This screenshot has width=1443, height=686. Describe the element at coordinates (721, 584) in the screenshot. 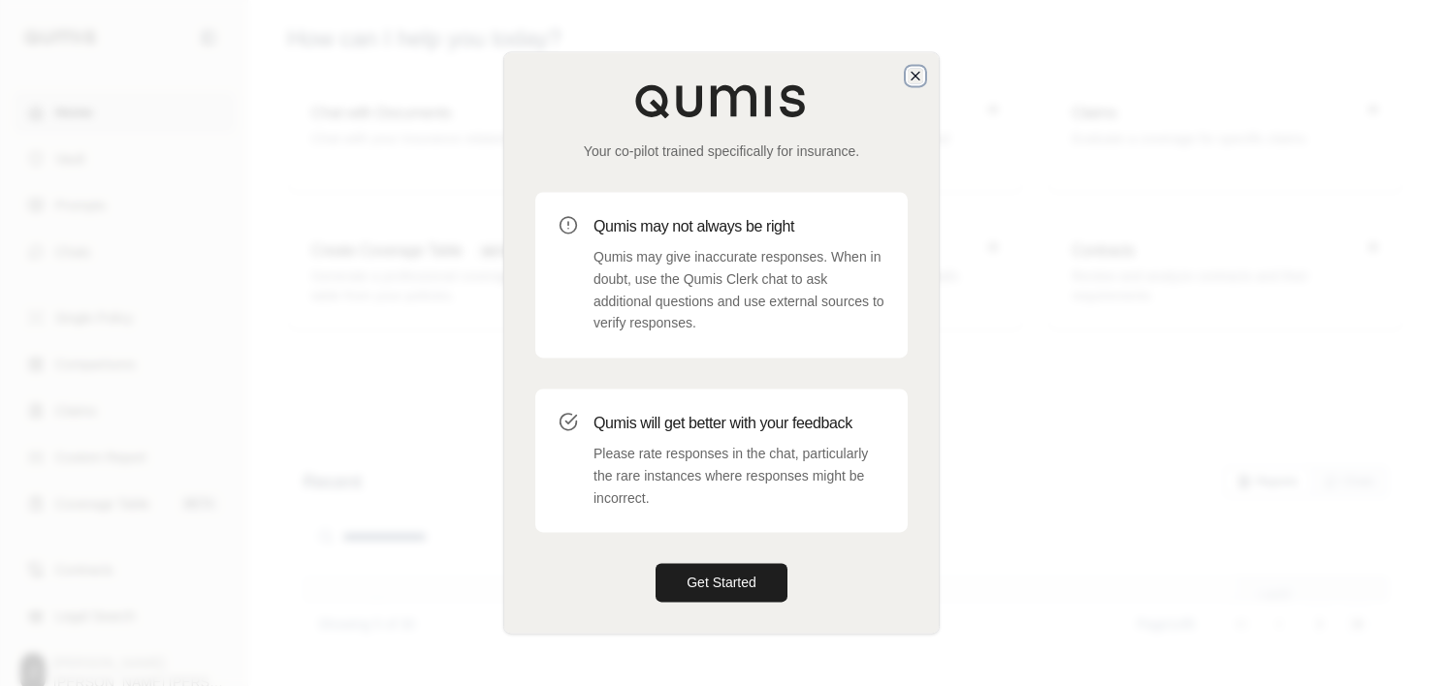

I see `button: Get Started` at that location.